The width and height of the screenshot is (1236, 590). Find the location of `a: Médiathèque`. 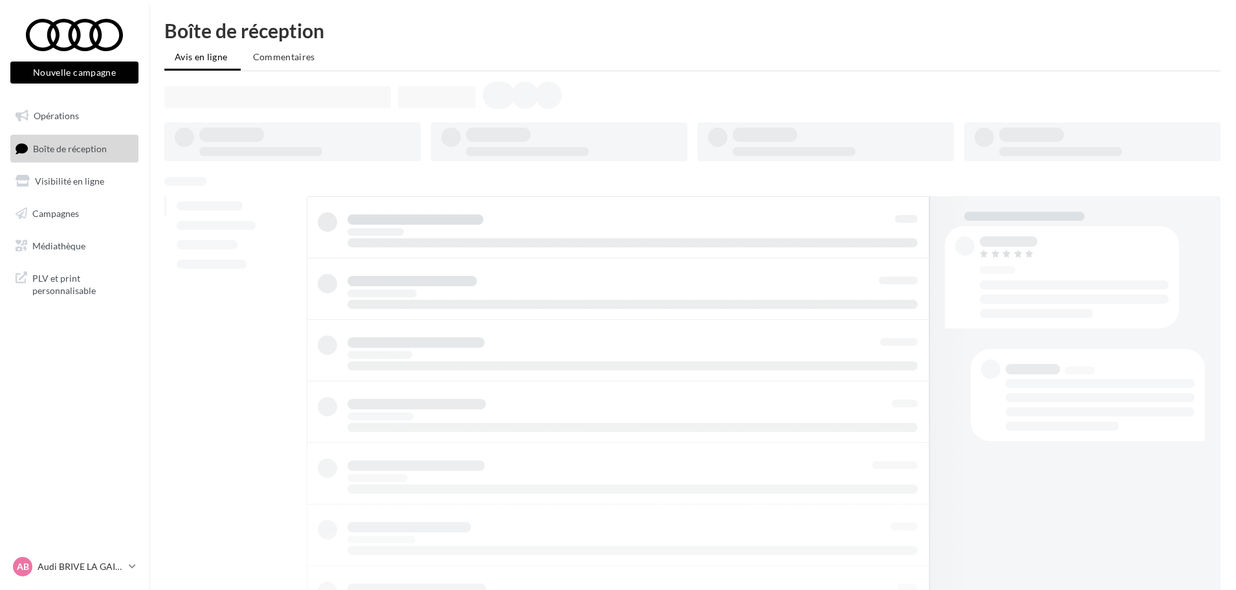

a: Médiathèque is located at coordinates (74, 246).